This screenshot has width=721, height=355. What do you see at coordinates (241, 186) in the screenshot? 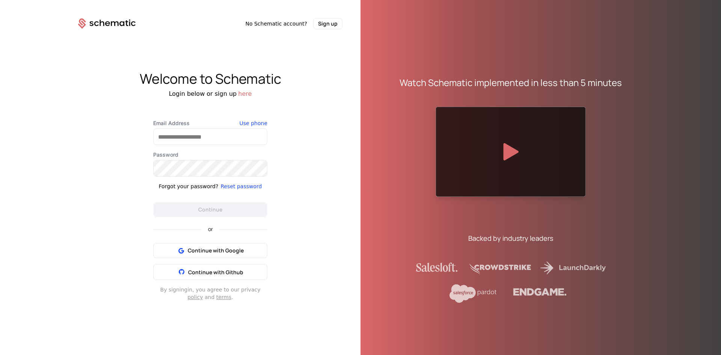
I see `button: Reset password` at bounding box center [241, 186].